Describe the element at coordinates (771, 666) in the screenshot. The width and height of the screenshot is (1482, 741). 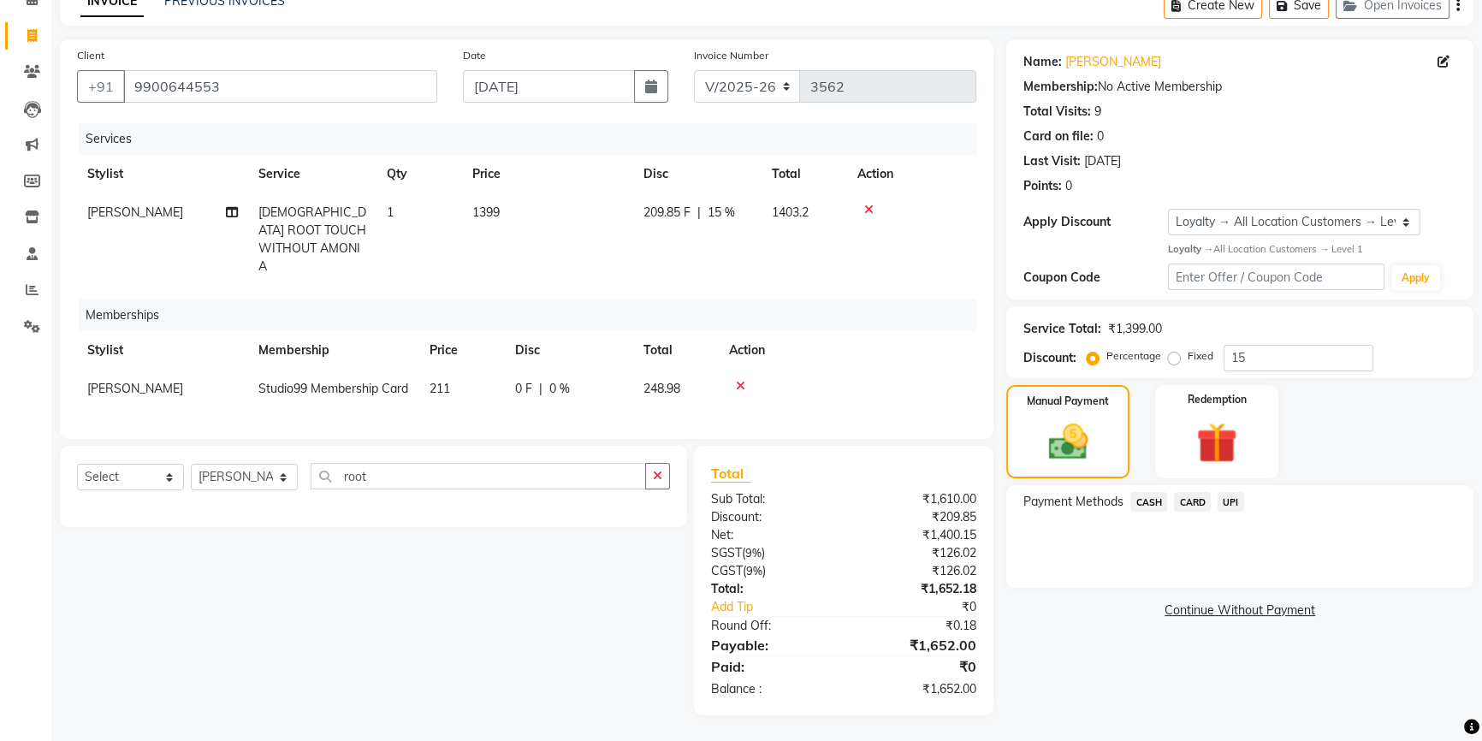
I see `div: Paid:` at that location.